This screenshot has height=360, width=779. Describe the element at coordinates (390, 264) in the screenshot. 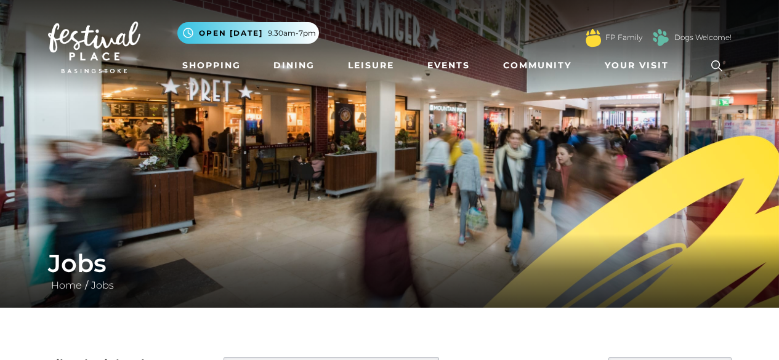

I see `h1: Jobs` at that location.